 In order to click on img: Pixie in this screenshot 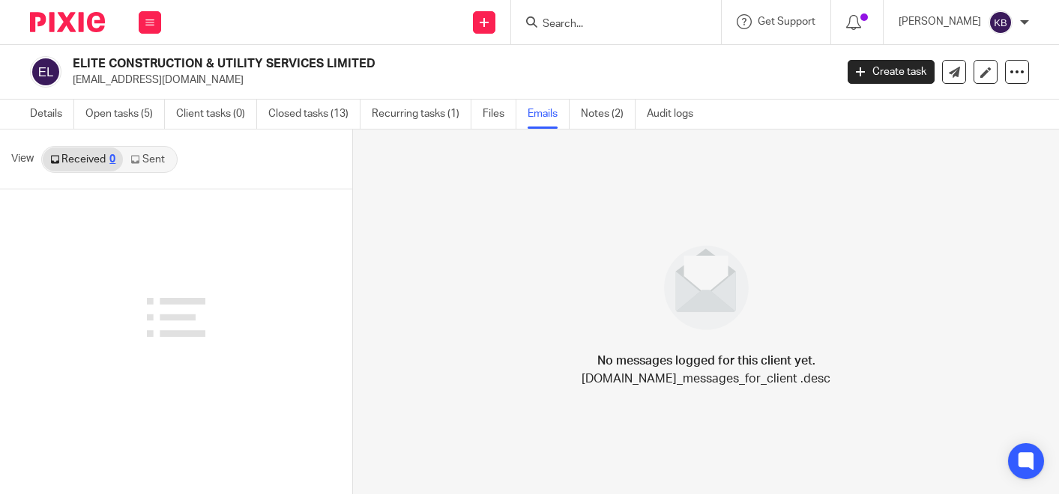, I will do `click(67, 22)`.